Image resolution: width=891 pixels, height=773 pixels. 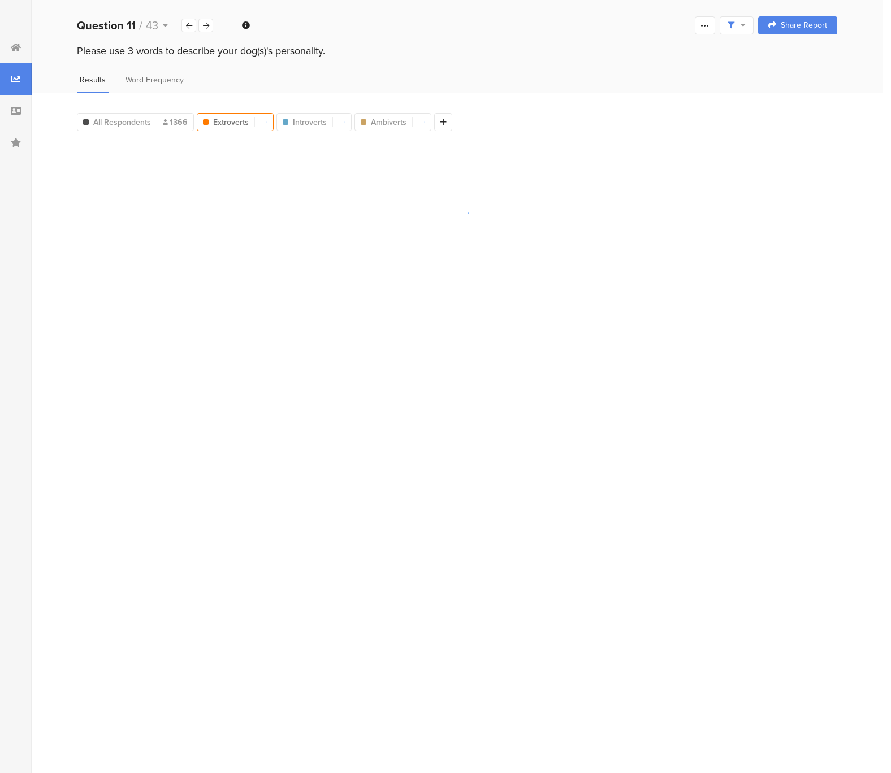 I want to click on span: 1366, so click(x=175, y=122).